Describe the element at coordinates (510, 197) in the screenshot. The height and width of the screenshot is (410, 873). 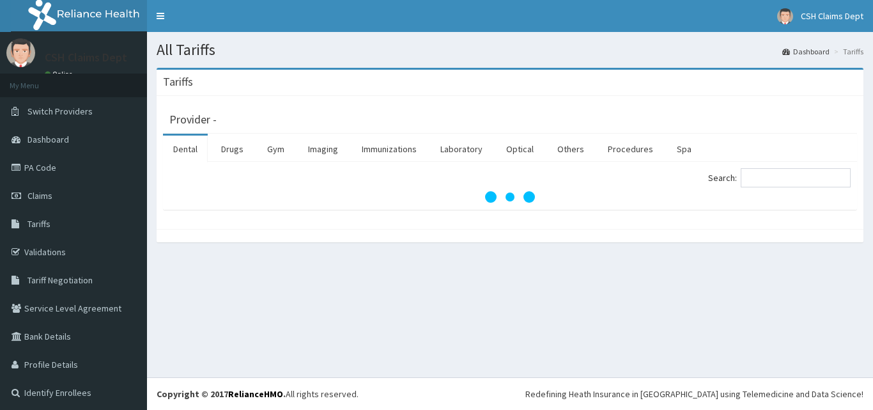
I see `svg: audio-loading` at that location.